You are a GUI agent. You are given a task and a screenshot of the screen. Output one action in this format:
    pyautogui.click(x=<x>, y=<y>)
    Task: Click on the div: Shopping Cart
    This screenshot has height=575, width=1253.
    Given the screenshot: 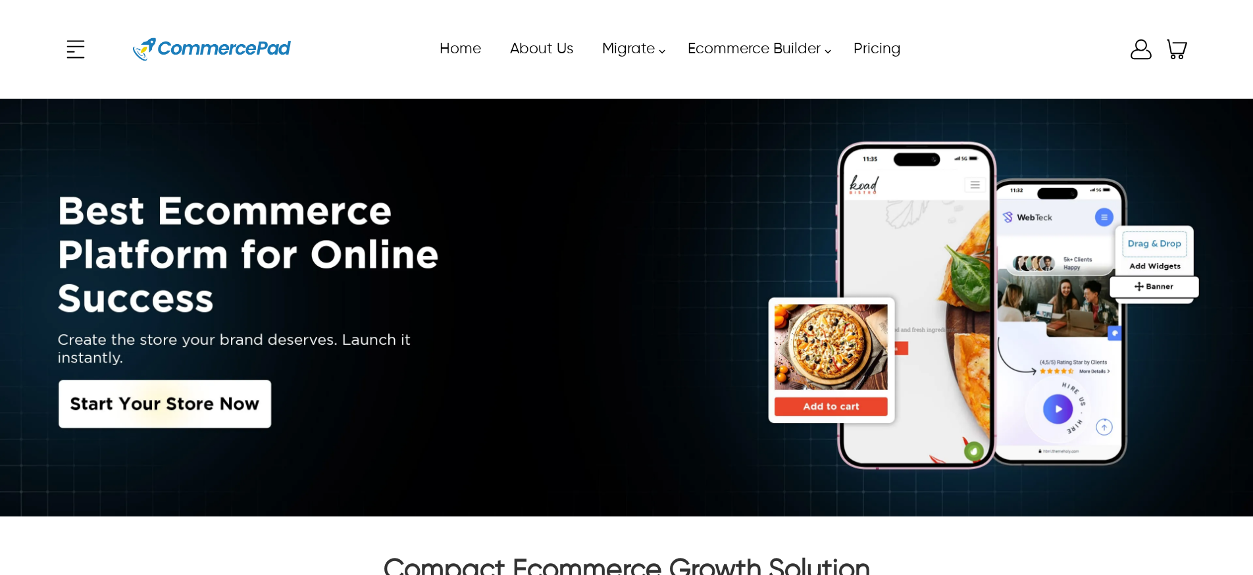 What is the action you would take?
    pyautogui.click(x=1178, y=49)
    